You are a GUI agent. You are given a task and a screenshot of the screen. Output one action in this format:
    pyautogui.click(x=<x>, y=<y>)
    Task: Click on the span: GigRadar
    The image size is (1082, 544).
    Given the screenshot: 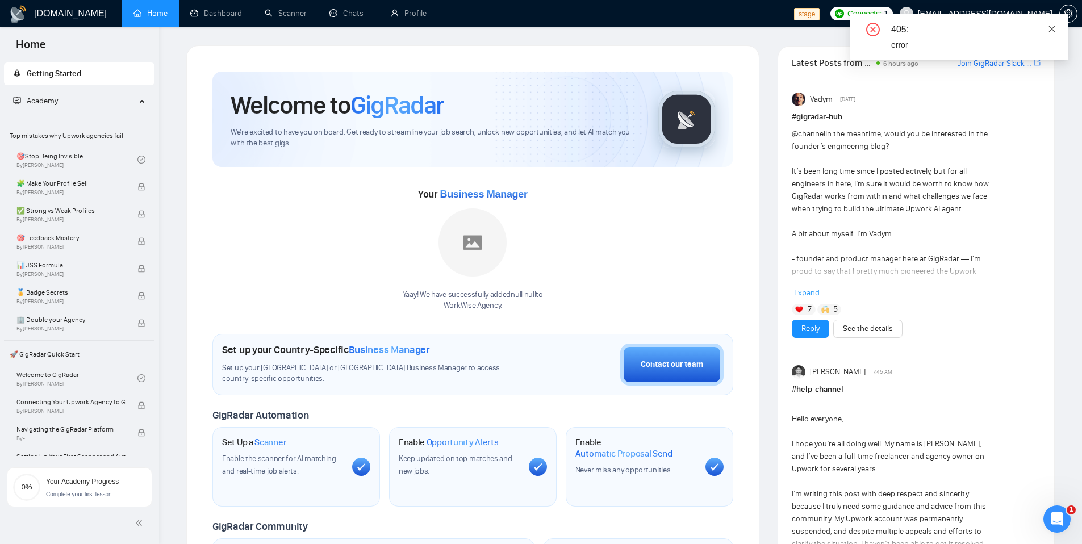 What is the action you would take?
    pyautogui.click(x=397, y=105)
    